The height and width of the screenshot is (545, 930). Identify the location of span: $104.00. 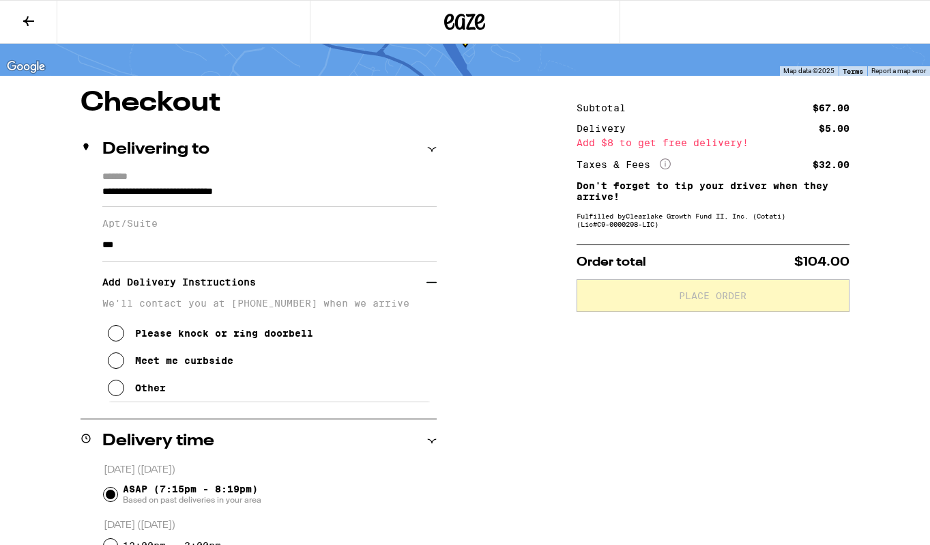
(822, 262).